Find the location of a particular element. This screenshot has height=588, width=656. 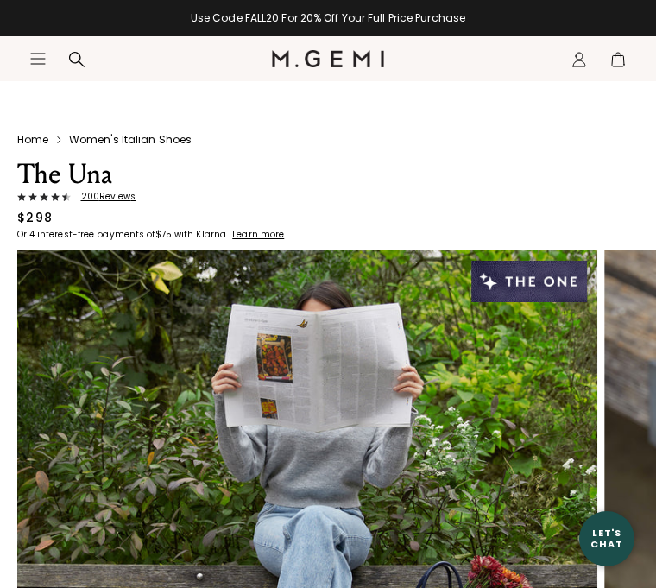

klarna-placement-style-amount: $75 is located at coordinates (163, 234).